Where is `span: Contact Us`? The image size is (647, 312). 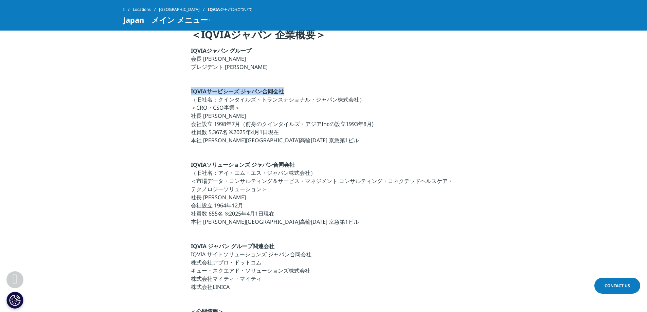 span: Contact Us is located at coordinates (617, 286).